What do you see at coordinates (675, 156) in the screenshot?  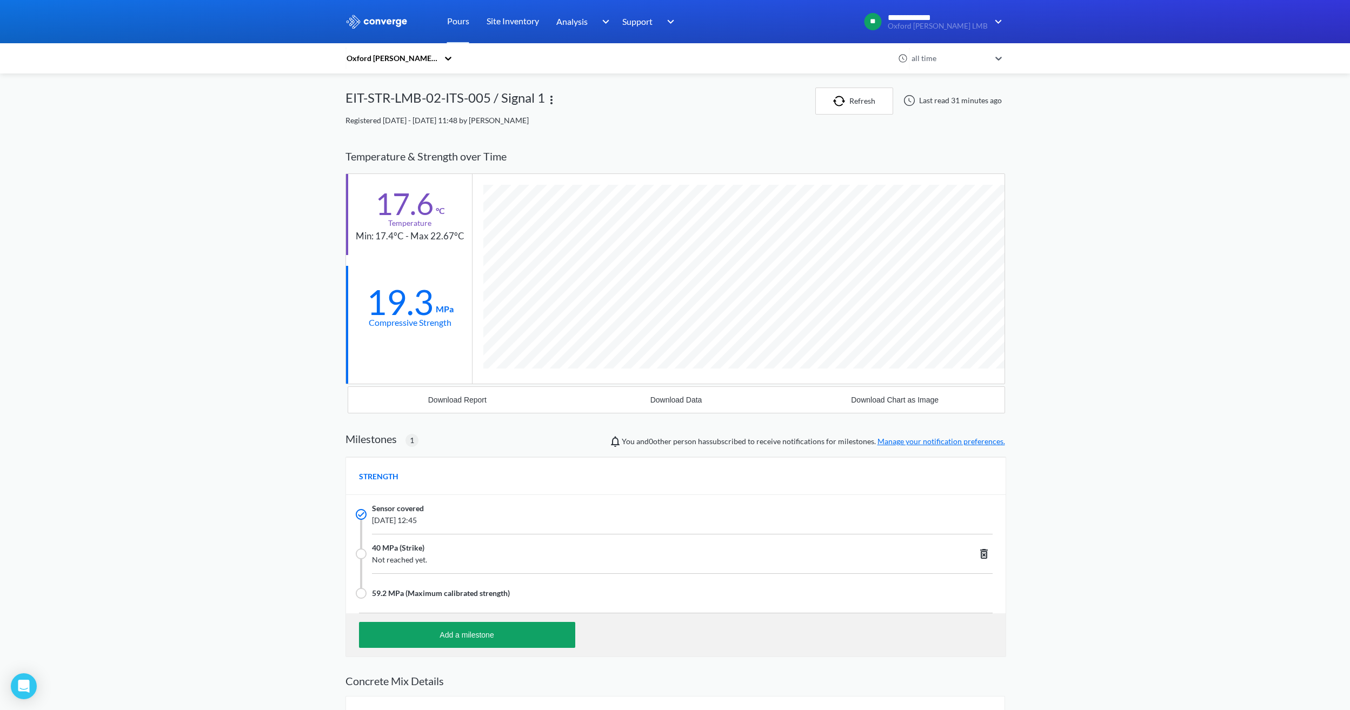 I see `div: Temperature & Strength over Time` at bounding box center [675, 156].